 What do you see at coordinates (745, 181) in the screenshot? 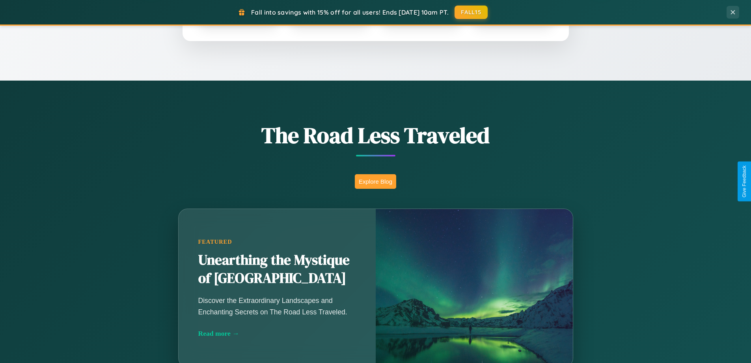
I see `div: Give Feedback` at bounding box center [745, 181].